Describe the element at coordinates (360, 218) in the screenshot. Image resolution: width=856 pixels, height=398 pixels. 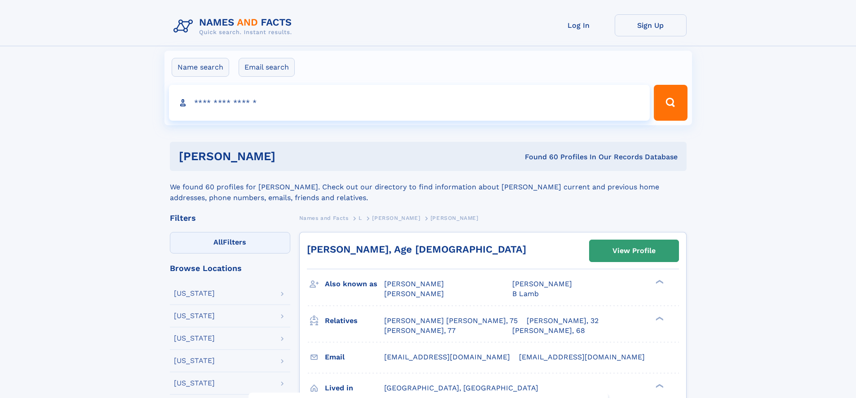
I see `a: L` at that location.